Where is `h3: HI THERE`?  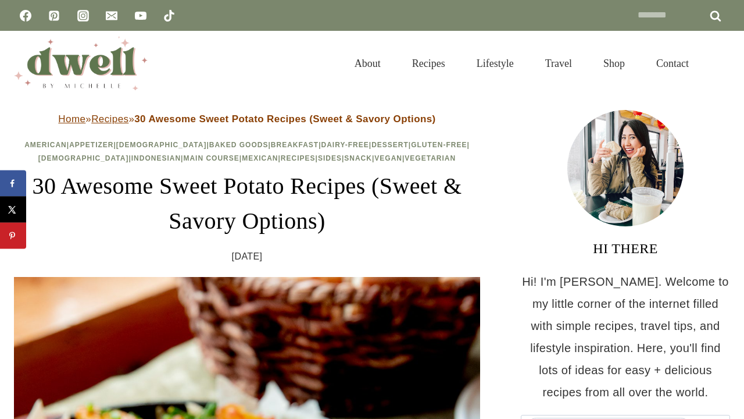 h3: HI THERE is located at coordinates (625, 248).